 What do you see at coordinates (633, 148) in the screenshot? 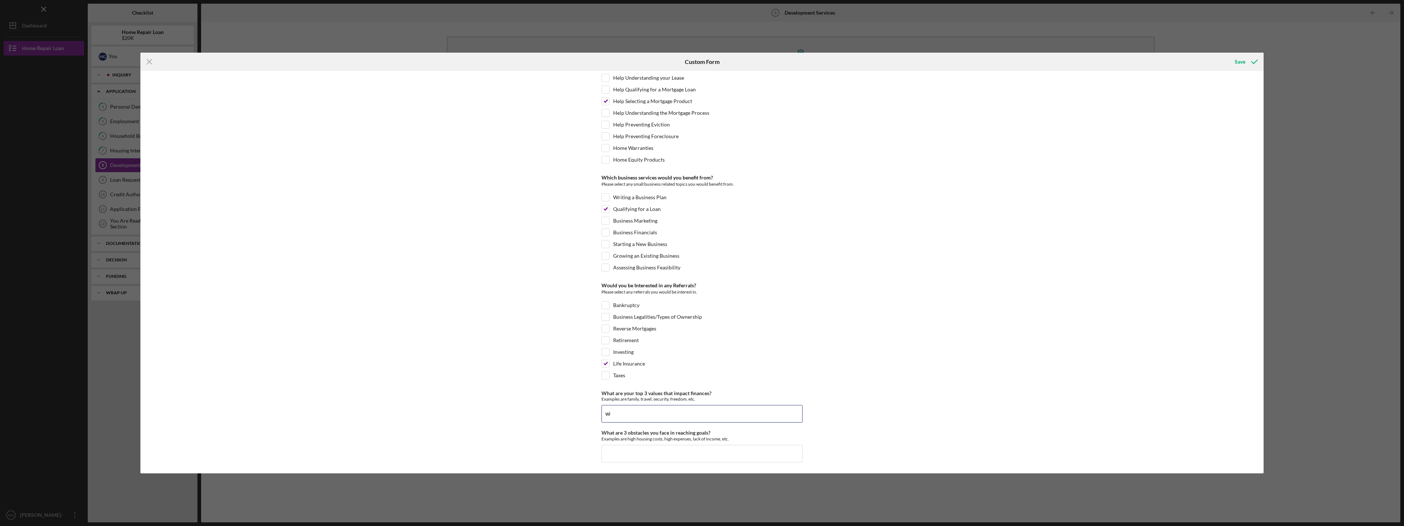
I see `label: Home Warranties` at bounding box center [633, 148].